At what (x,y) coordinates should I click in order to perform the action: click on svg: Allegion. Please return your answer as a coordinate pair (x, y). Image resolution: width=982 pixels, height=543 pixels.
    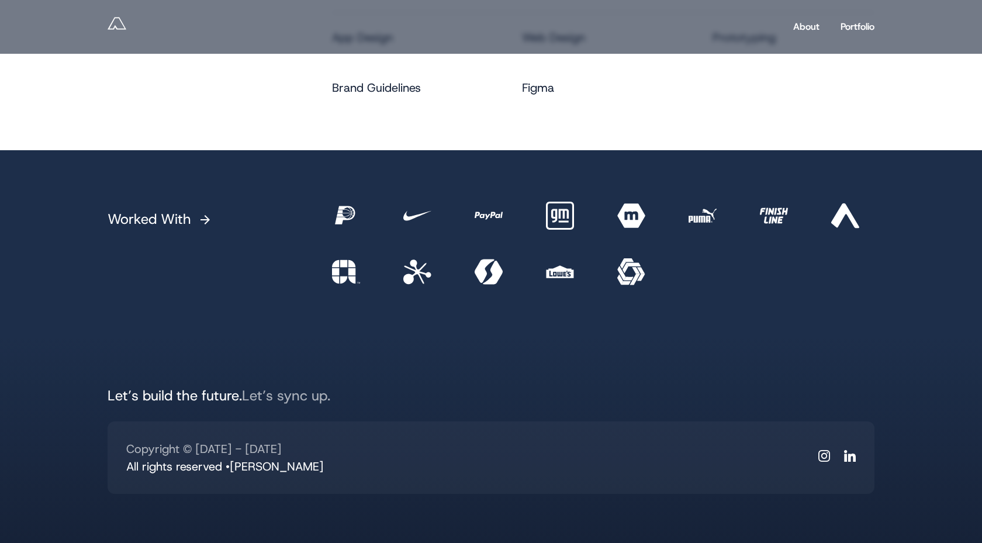
    Looking at the image, I should click on (346, 272).